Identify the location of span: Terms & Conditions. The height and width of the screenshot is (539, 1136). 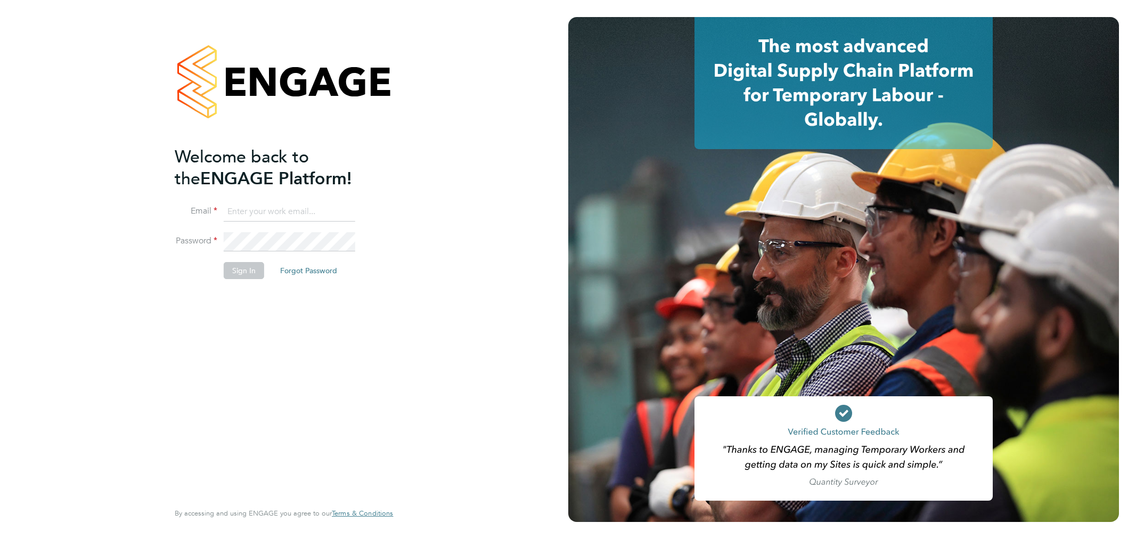
(362, 513).